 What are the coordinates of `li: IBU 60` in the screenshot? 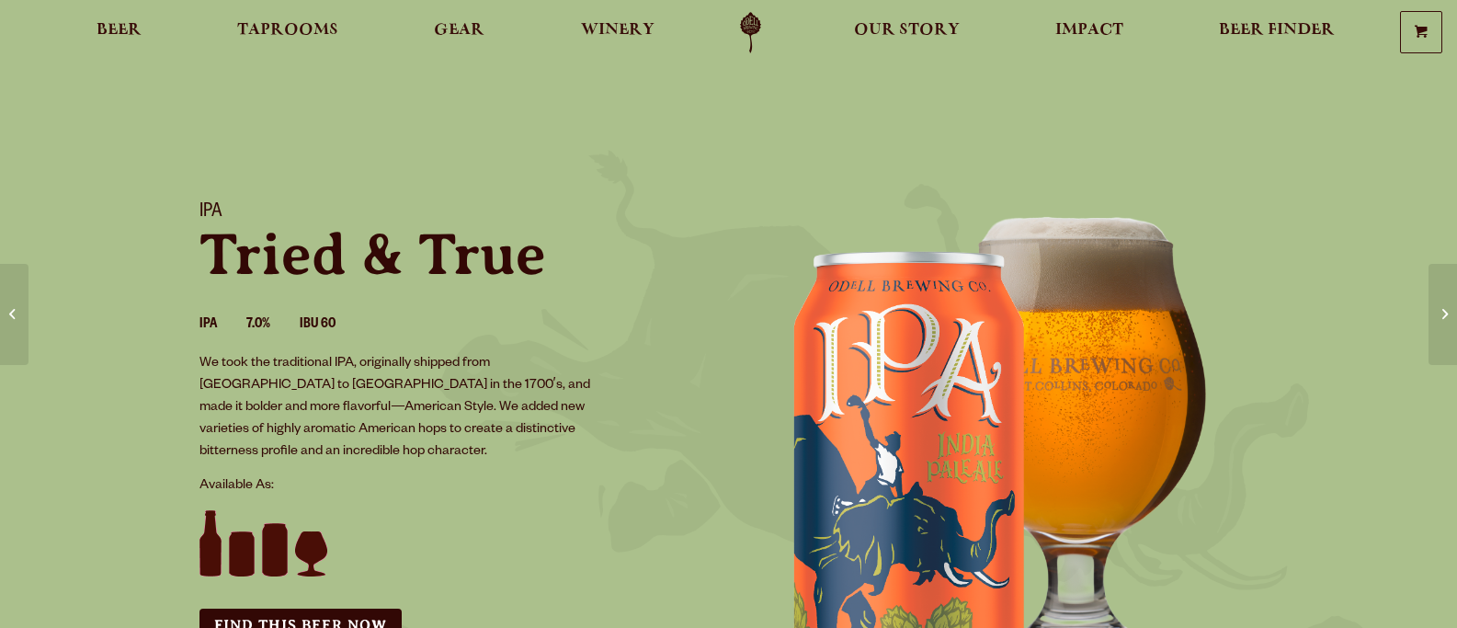 It's located at (332, 325).